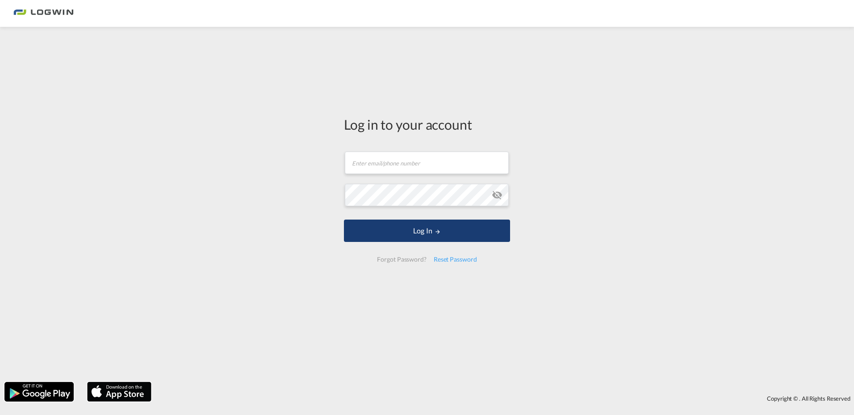  Describe the element at coordinates (497, 195) in the screenshot. I see `md-icon: icon-eye-off` at that location.